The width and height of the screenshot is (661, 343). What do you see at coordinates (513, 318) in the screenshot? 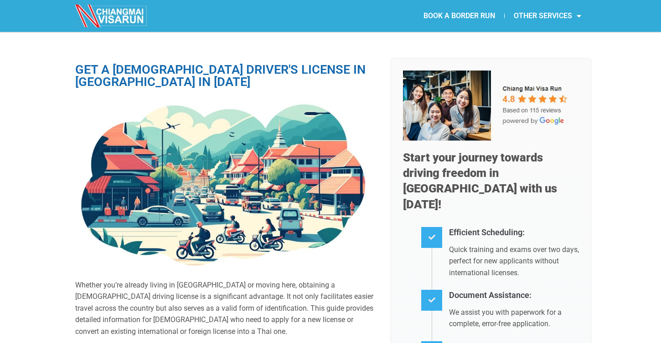
I see `p: We assist you with paperwork for a complete, error-free application.` at bounding box center [513, 318].